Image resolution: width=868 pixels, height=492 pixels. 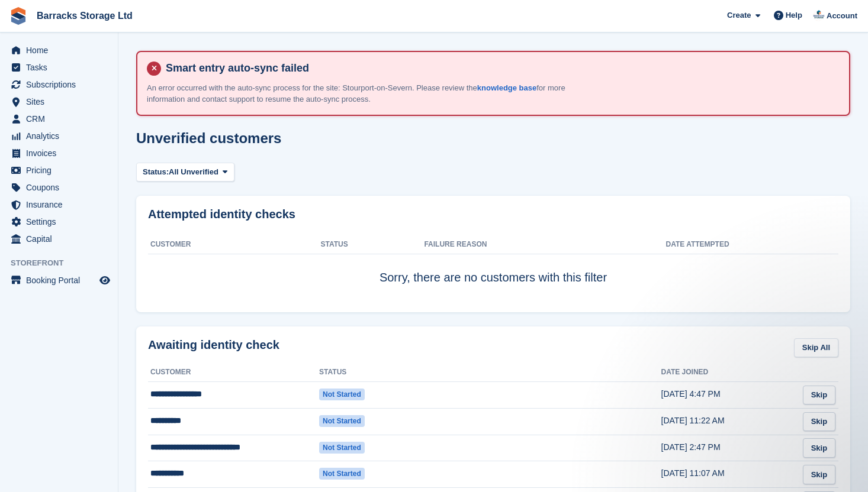 What do you see at coordinates (62, 153) in the screenshot?
I see `span: Invoices` at bounding box center [62, 153].